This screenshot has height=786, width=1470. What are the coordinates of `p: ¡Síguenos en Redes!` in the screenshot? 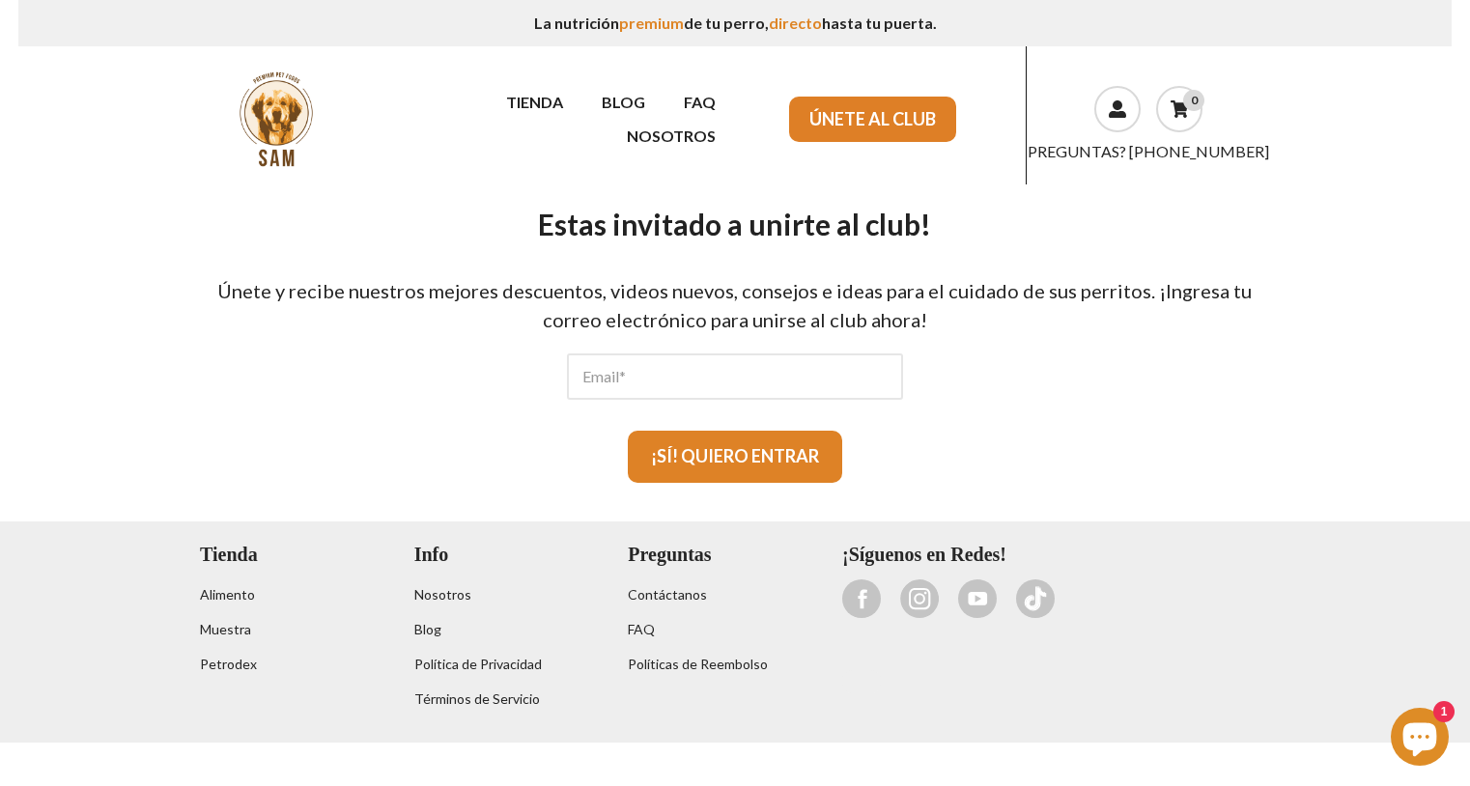 It's located at (1055, 554).